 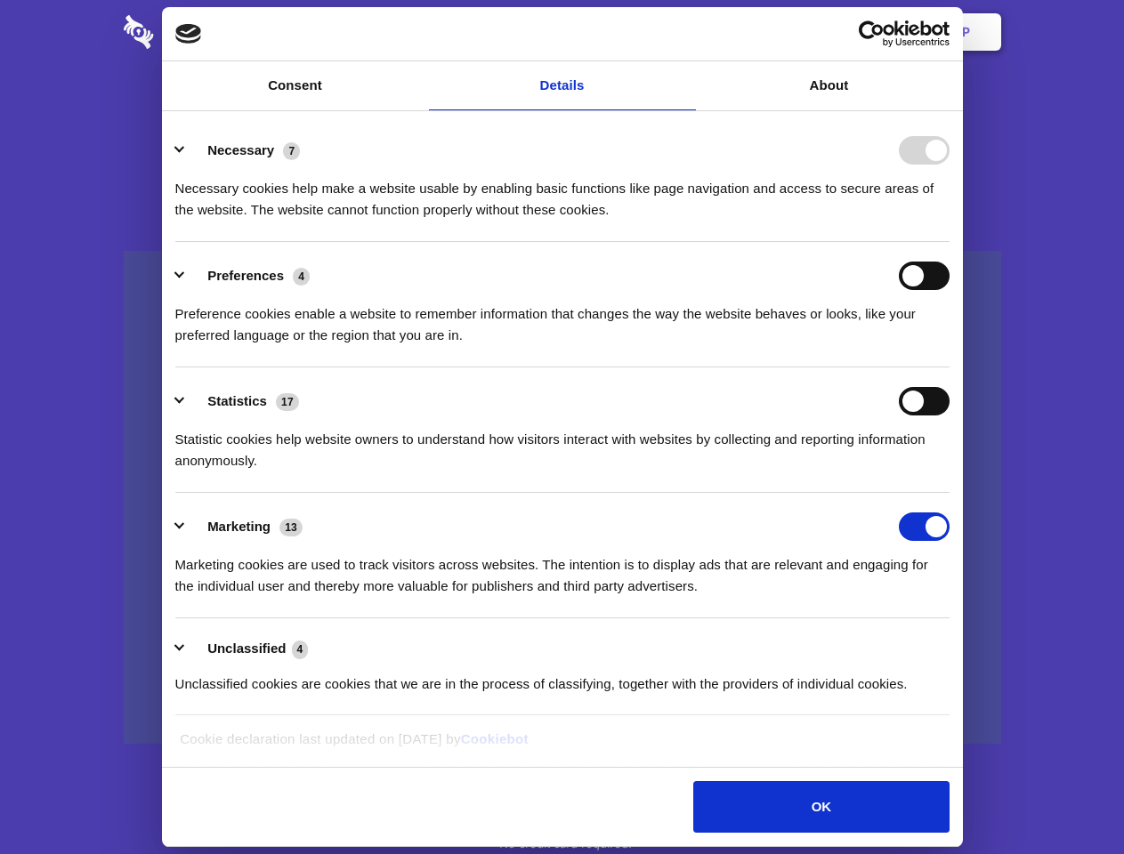 I want to click on a: Cookiebot, so click(x=495, y=739).